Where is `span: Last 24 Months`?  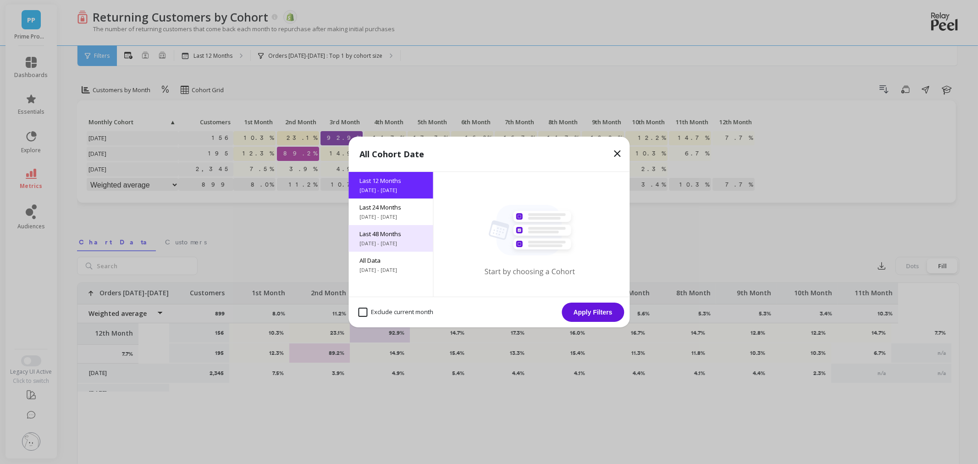 span: Last 24 Months is located at coordinates (391, 207).